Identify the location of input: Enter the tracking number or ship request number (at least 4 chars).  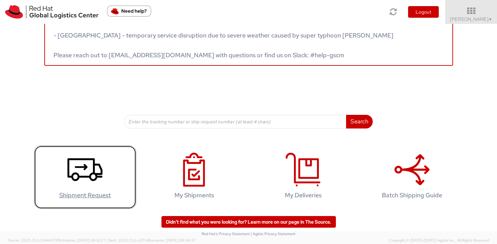
(235, 122).